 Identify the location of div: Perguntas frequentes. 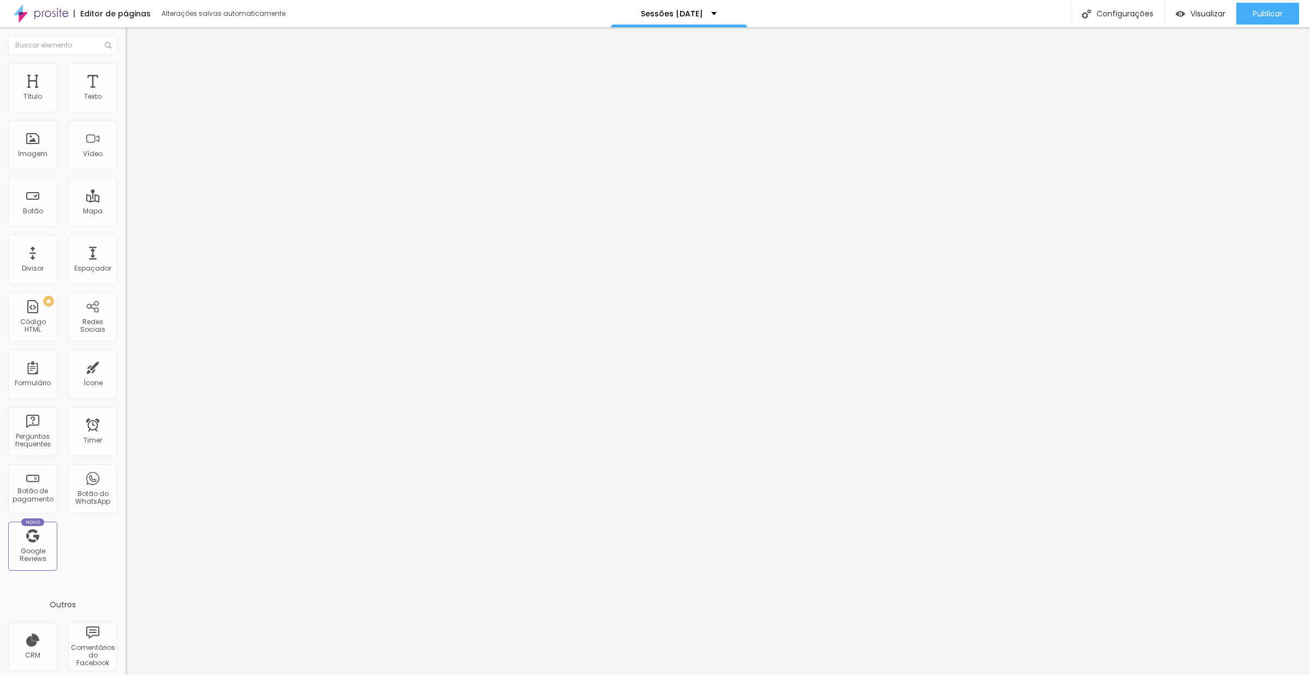
(32, 440).